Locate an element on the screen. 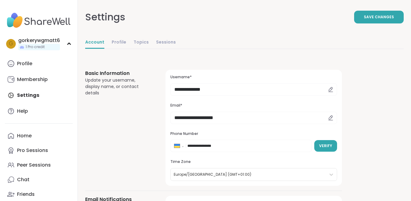 This screenshot has width=411, height=201. div: Membership is located at coordinates (32, 79).